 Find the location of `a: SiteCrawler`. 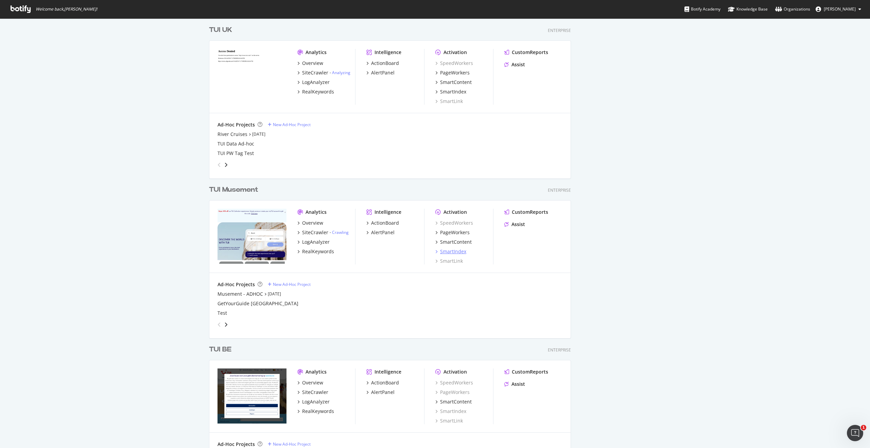

a: SiteCrawler is located at coordinates (313, 392).